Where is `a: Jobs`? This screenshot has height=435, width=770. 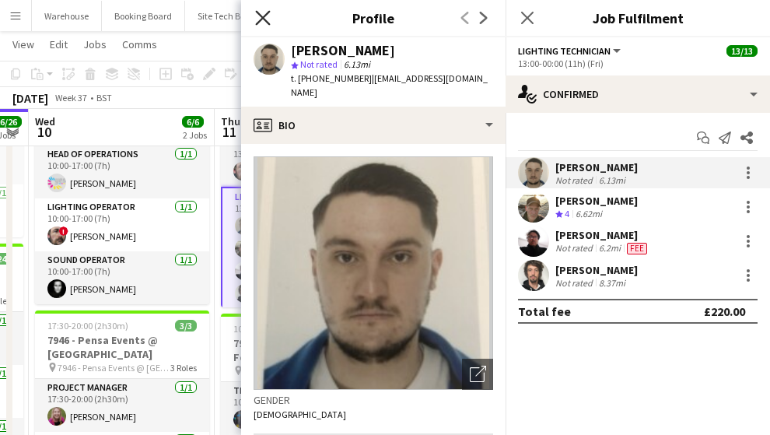
a: Jobs is located at coordinates (95, 44).